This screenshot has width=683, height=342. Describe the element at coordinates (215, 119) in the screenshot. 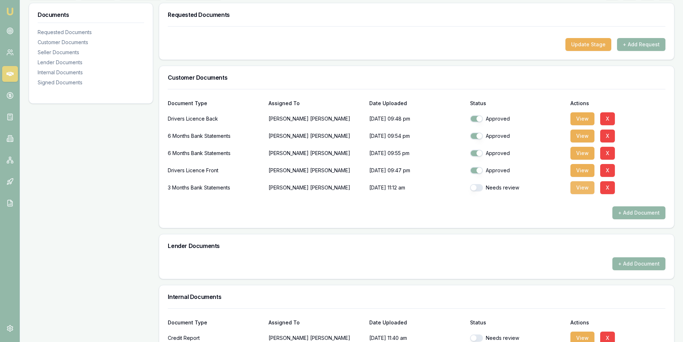

I see `div: Drivers Licence Back` at that location.